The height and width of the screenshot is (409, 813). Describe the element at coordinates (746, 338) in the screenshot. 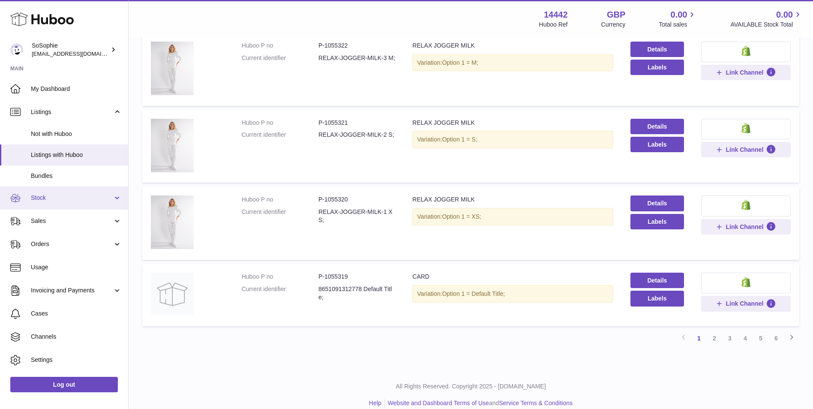

I see `a: 4` at that location.